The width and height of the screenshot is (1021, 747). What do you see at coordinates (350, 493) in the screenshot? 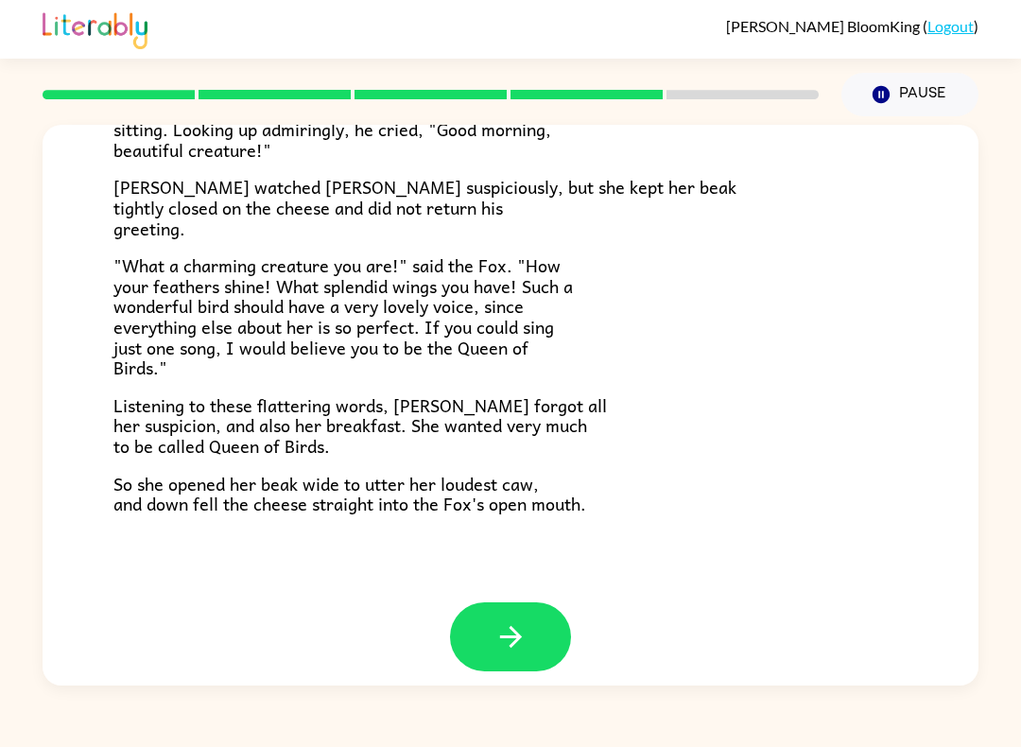
I see `span: So she opened her beak wide to utter her loudest caw, and down fell the cheese straight into the ...` at bounding box center [350, 493].